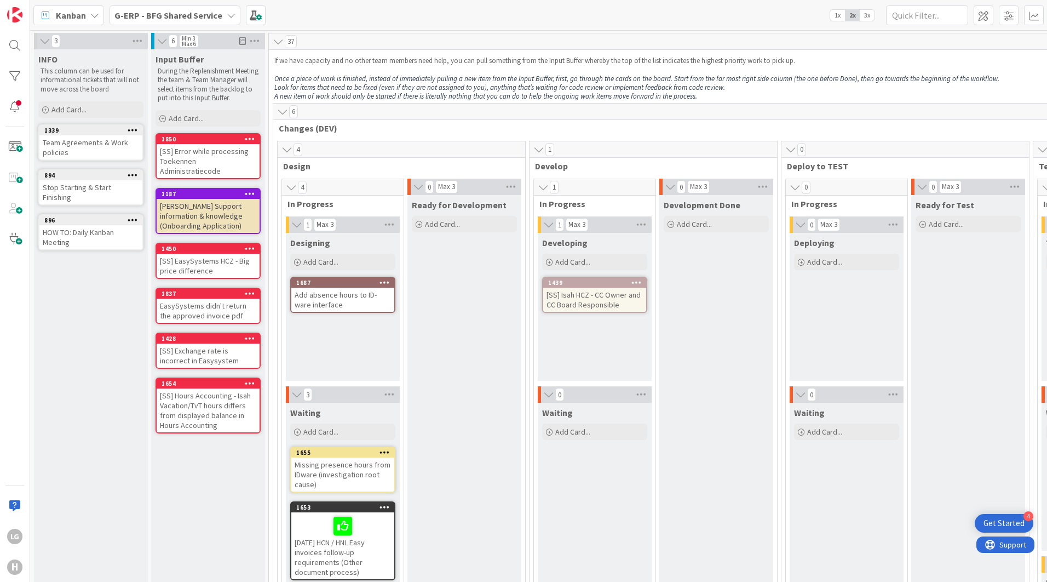 The width and height of the screenshot is (1047, 582). Describe the element at coordinates (459, 205) in the screenshot. I see `span: Ready for Development` at that location.